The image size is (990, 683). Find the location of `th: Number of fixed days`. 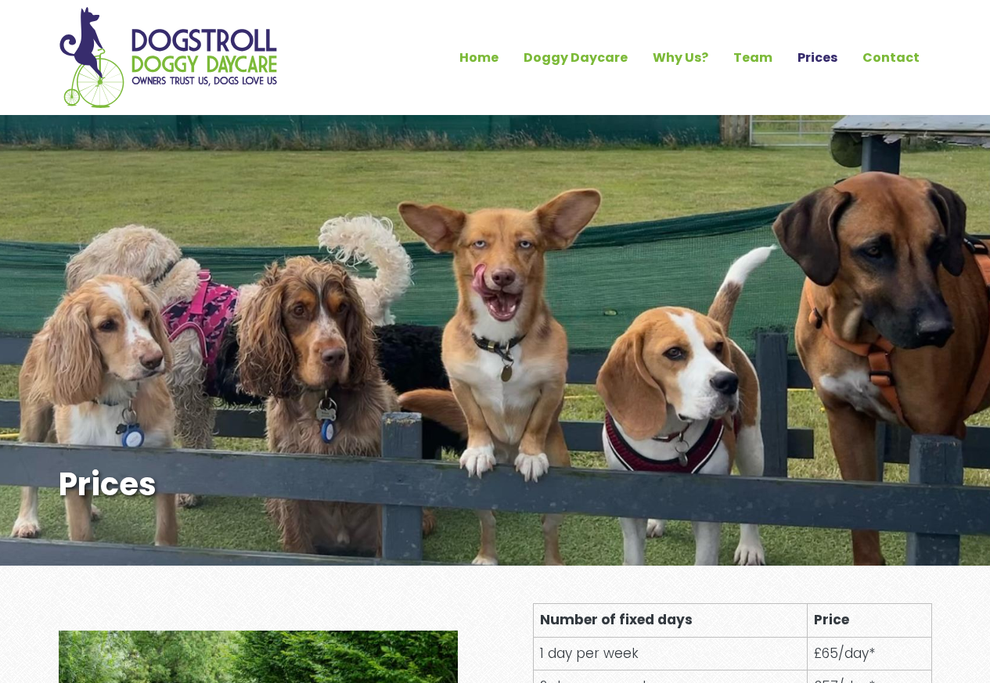

th: Number of fixed days is located at coordinates (670, 620).